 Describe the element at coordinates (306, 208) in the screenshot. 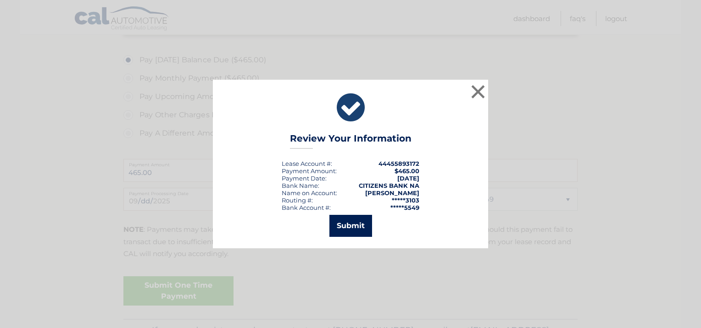

I see `div: Bank Account #:` at that location.